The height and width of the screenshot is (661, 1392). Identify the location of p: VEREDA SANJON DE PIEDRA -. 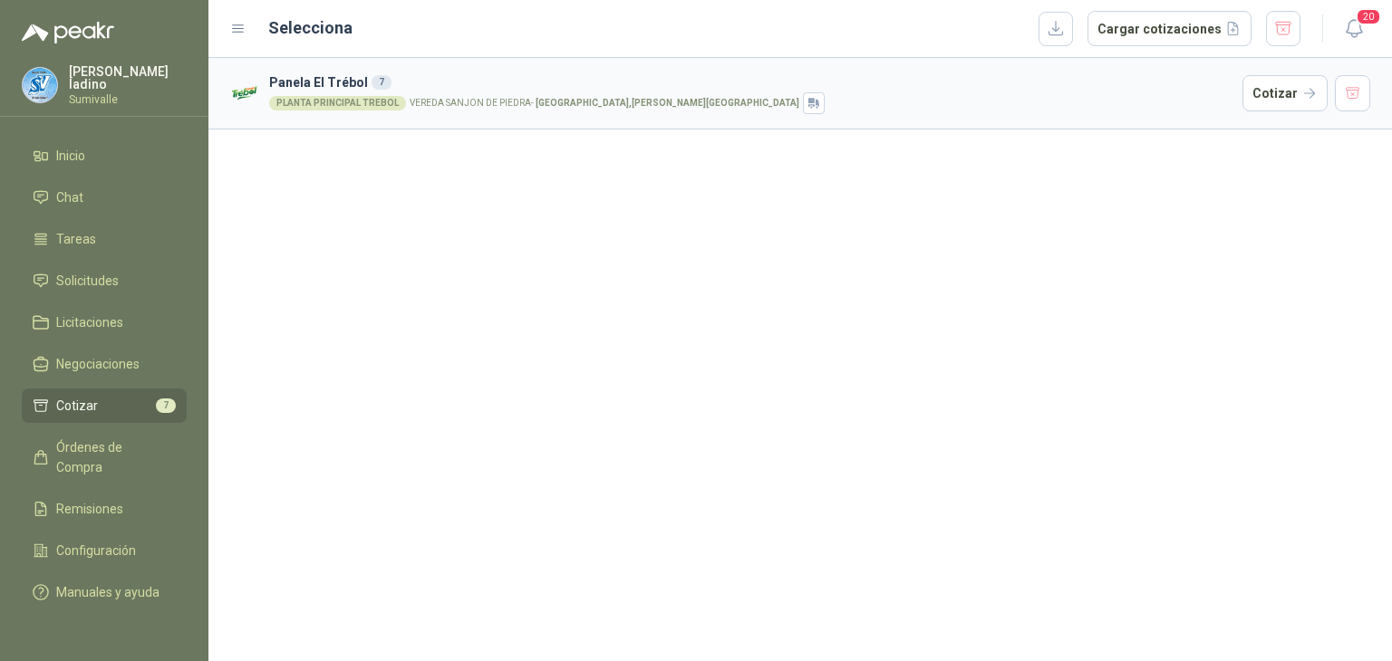
(604, 103).